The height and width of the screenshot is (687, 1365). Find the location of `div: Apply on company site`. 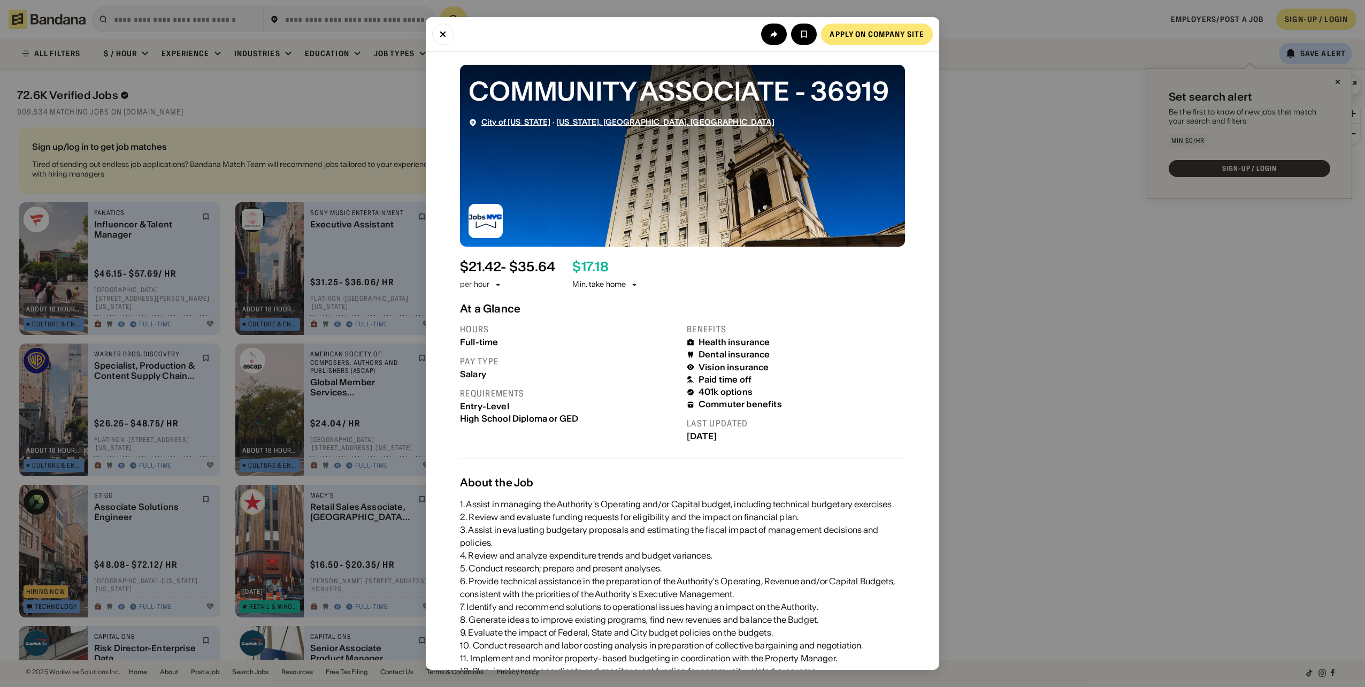

div: Apply on company site is located at coordinates (876, 34).